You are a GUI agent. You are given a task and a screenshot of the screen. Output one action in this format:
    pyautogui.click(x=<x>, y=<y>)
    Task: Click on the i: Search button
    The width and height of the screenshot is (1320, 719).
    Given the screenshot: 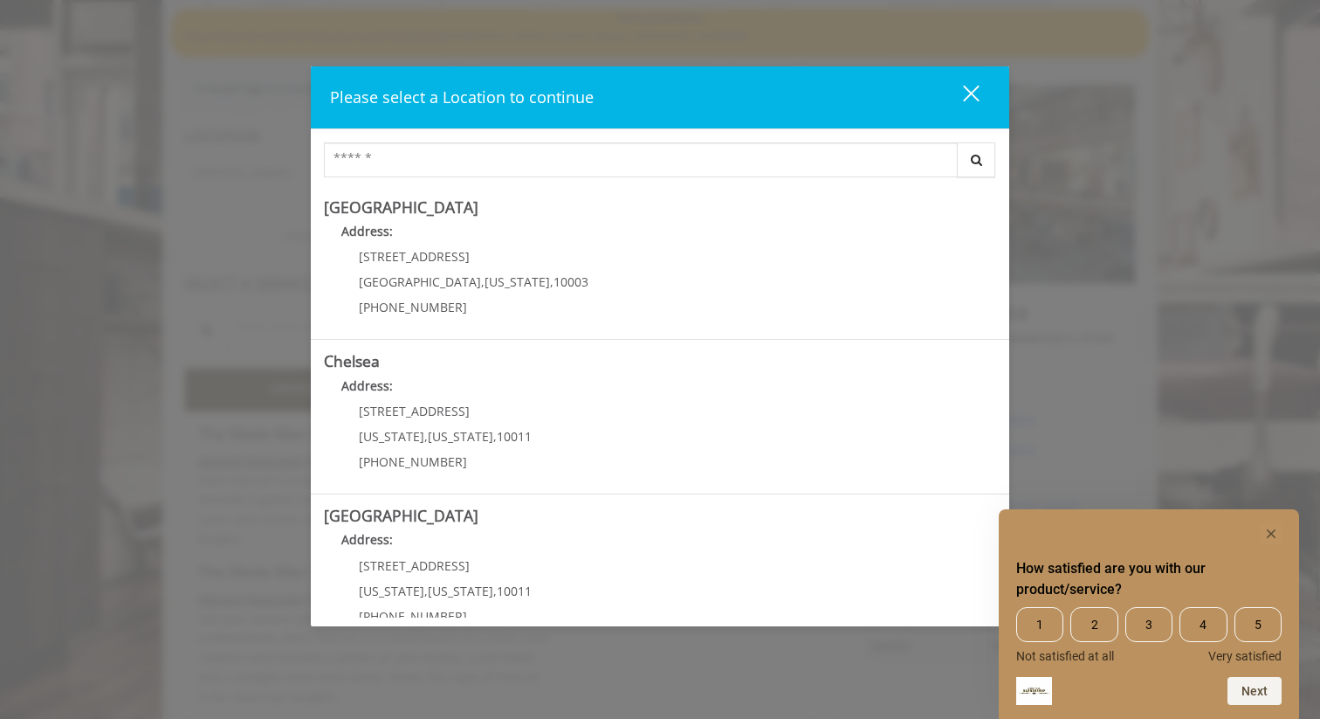 What is the action you would take?
    pyautogui.click(x=976, y=160)
    